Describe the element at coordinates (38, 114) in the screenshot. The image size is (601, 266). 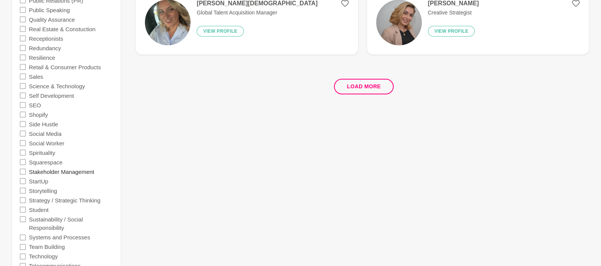
I see `label: Shopify` at that location.